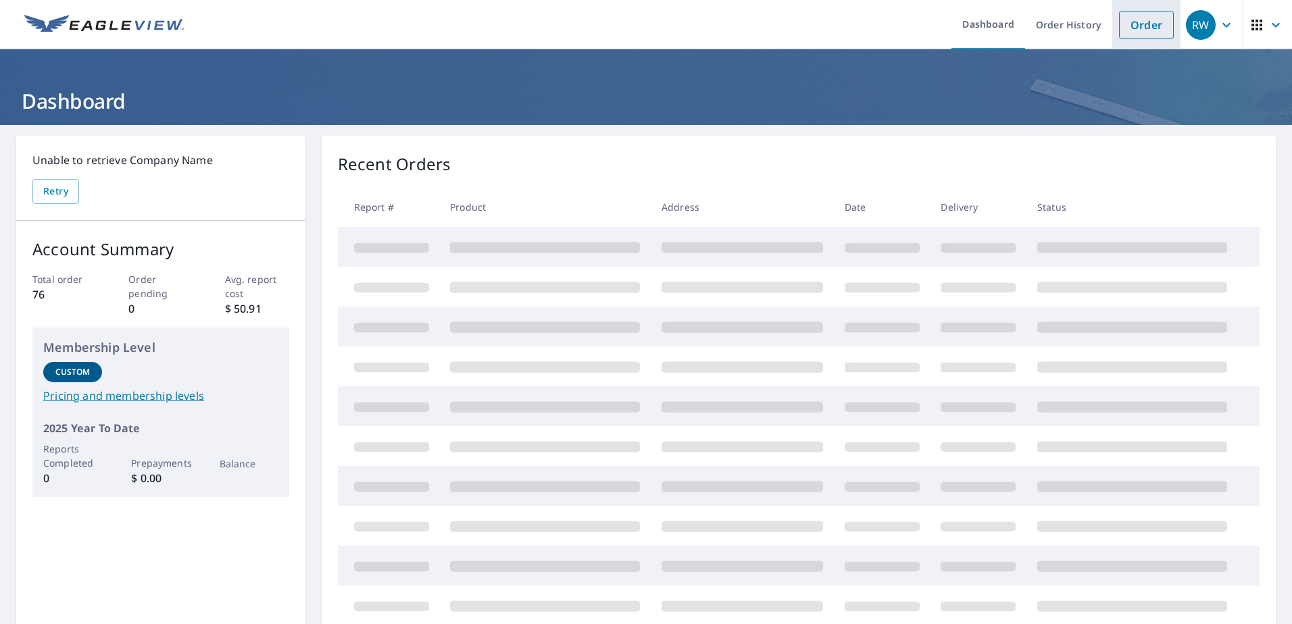 This screenshot has width=1292, height=624. I want to click on th: Product, so click(545, 207).